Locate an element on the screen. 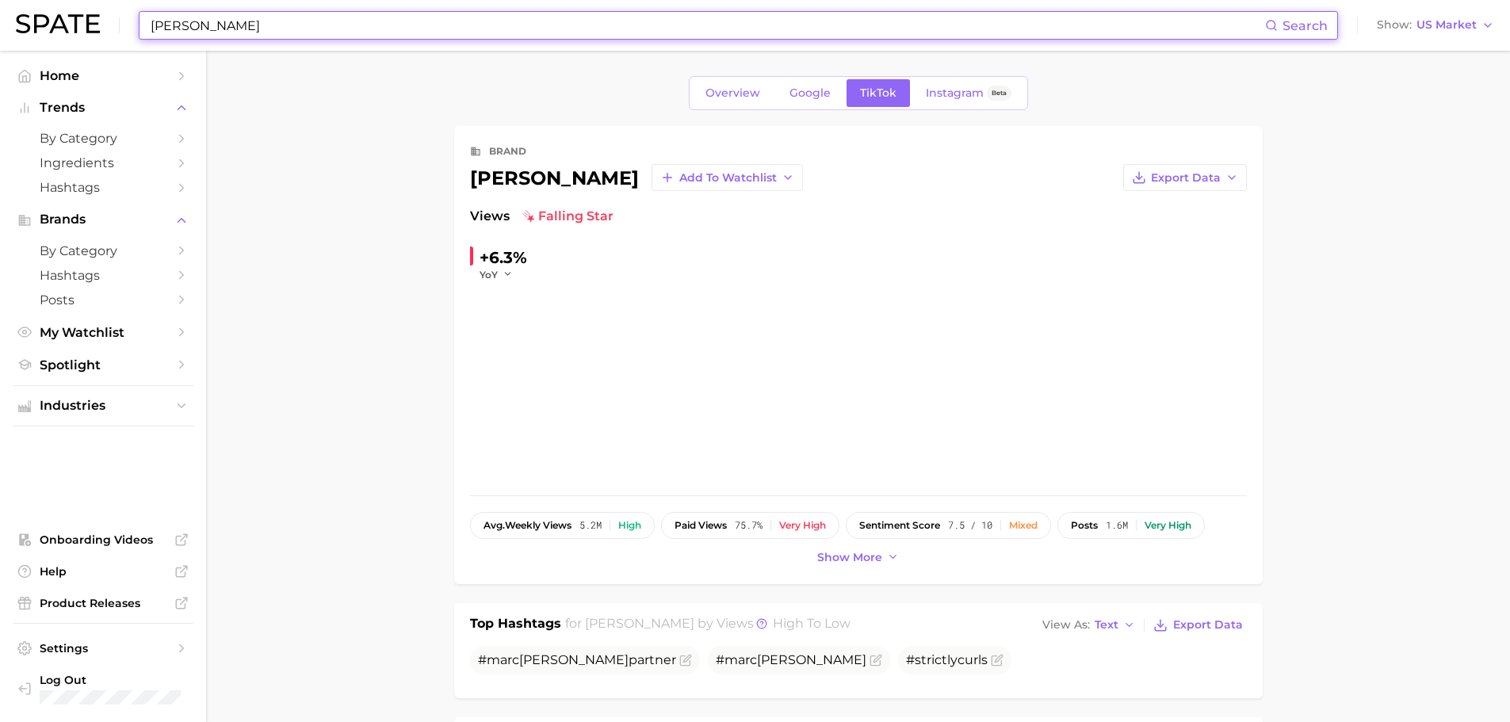 This screenshot has height=722, width=1510. span: My Watchlist is located at coordinates (103, 332).